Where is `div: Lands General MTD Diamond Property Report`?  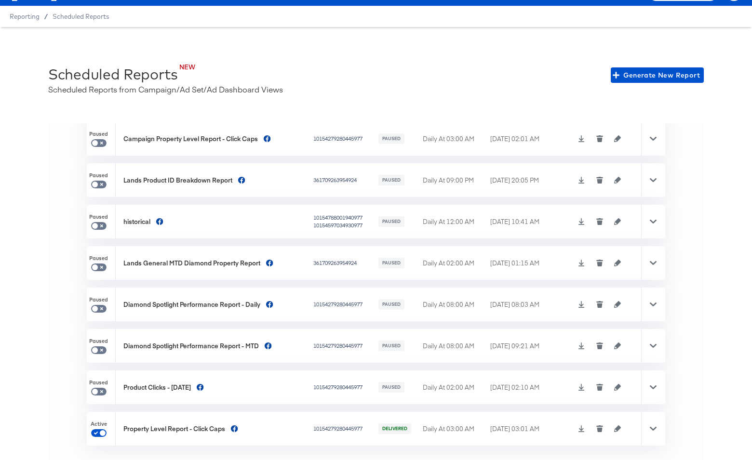 div: Lands General MTD Diamond Property Report is located at coordinates (192, 263).